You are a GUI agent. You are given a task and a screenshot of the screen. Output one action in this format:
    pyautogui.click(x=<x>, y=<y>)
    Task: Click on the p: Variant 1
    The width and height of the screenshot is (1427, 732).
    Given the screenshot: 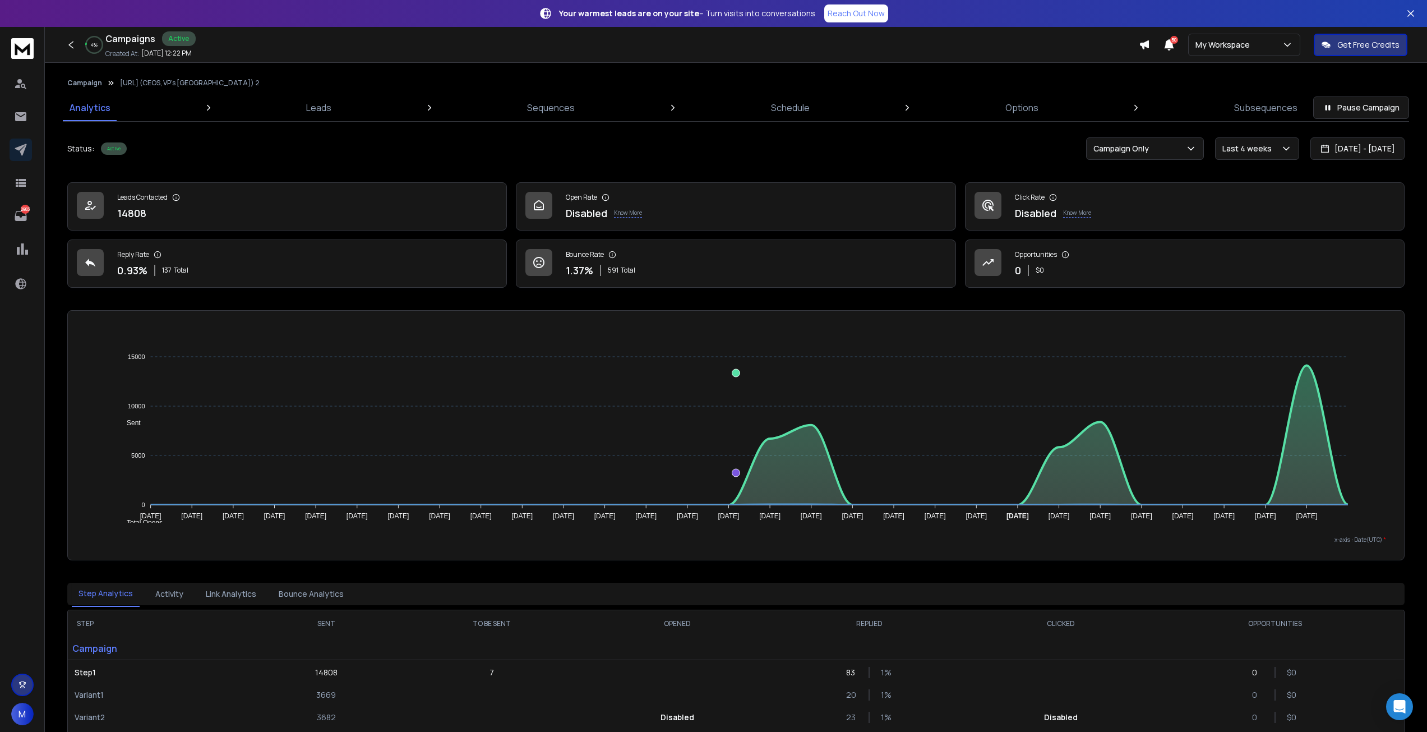 What is the action you would take?
    pyautogui.click(x=165, y=695)
    